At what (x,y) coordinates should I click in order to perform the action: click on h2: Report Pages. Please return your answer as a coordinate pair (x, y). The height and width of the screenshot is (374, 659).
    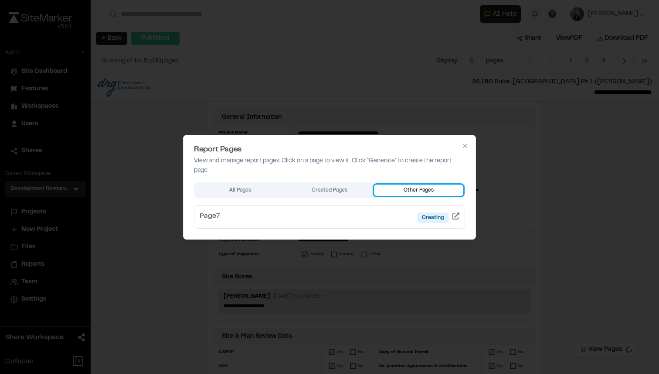
    Looking at the image, I should click on (330, 150).